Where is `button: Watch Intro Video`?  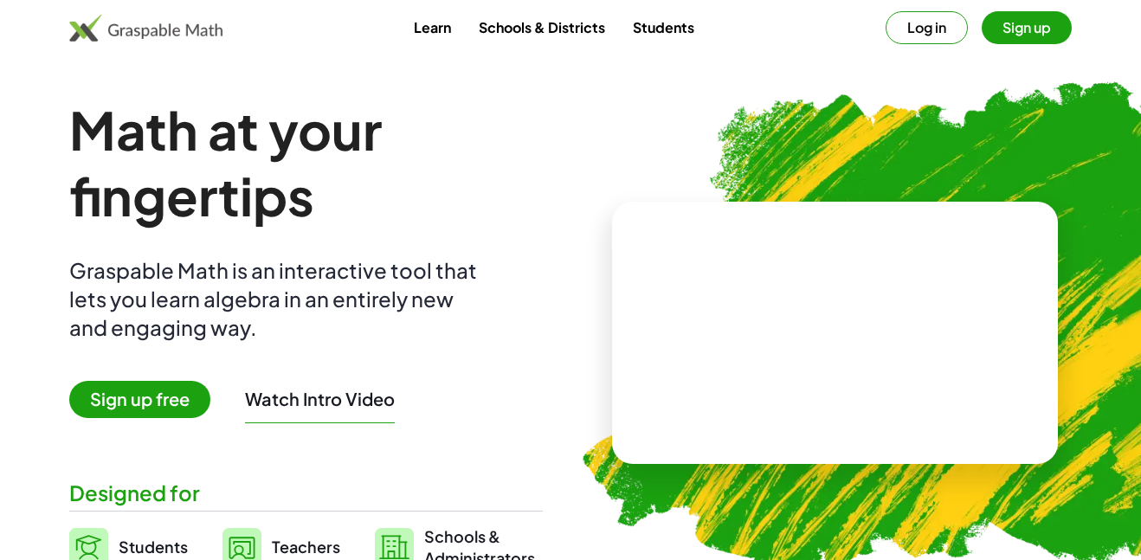
button: Watch Intro Video is located at coordinates (319, 399).